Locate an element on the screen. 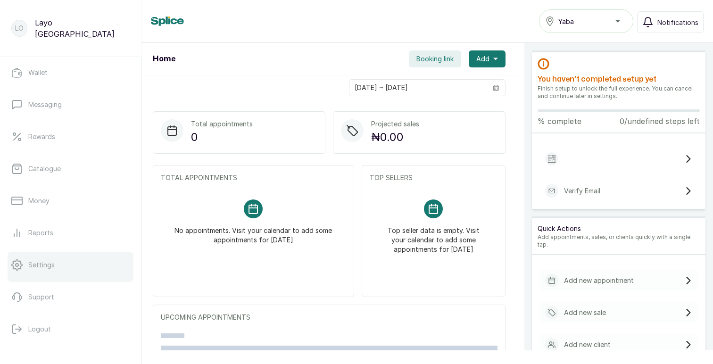 Image resolution: width=713 pixels, height=364 pixels. span: Yaba is located at coordinates (566, 21).